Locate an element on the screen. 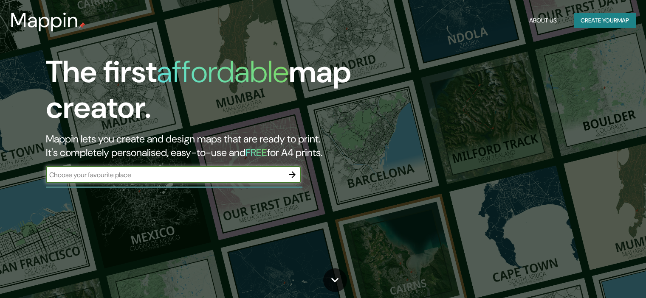 This screenshot has height=298, width=646. h1: The first map creator. is located at coordinates (207, 93).